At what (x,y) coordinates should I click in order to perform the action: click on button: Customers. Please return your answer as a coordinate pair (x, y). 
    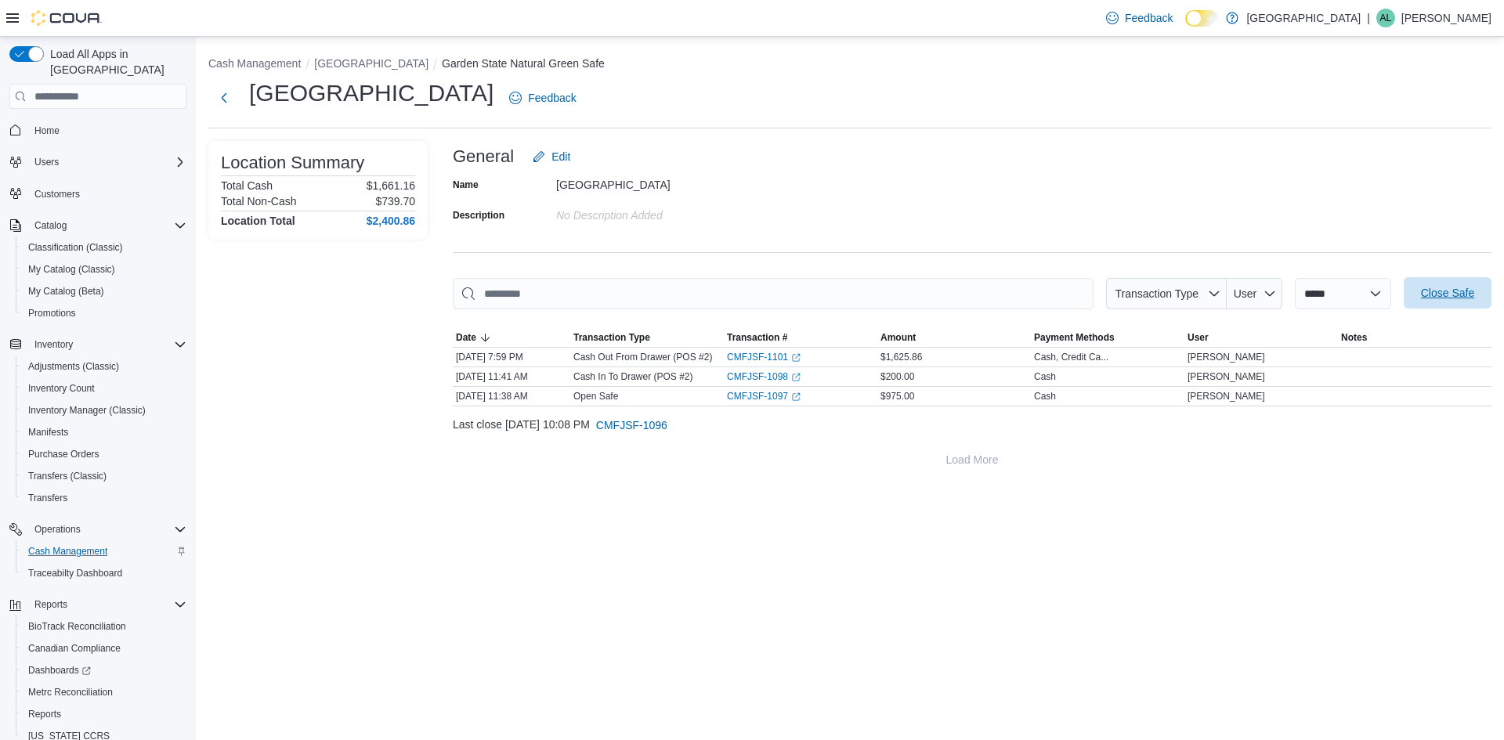
    Looking at the image, I should click on (98, 193).